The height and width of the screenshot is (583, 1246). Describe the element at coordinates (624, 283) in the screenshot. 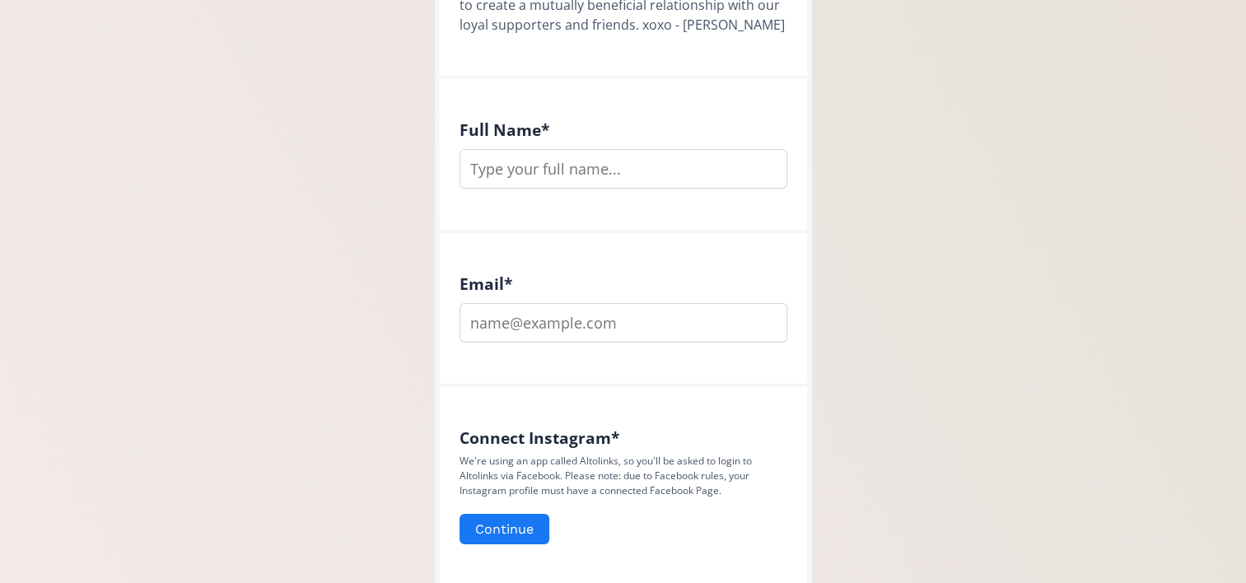

I see `h4: Email *` at that location.